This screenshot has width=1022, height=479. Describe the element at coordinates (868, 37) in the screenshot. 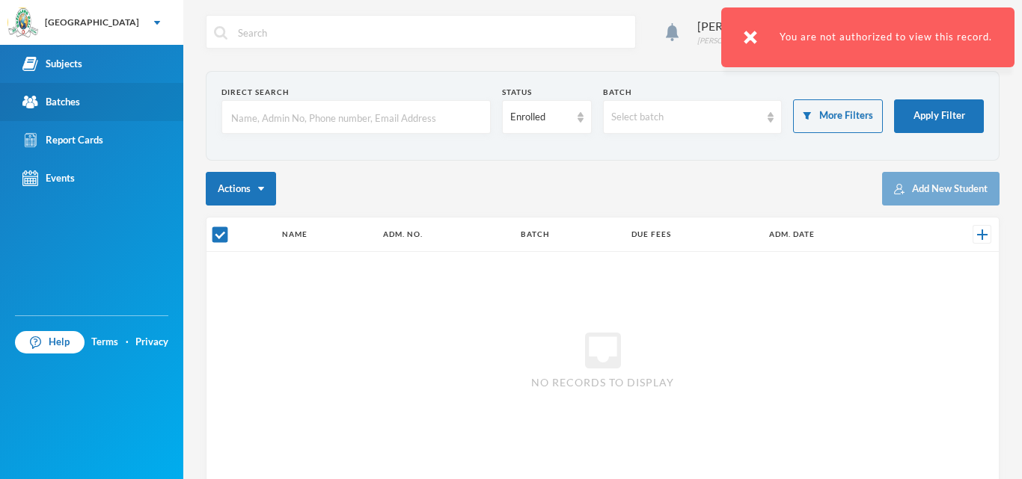

I see `div: You are not authorized to view this record.` at that location.